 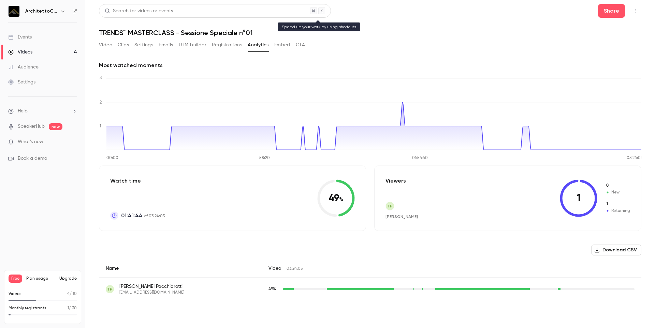 What do you see at coordinates (105, 45) in the screenshot?
I see `button: Video` at bounding box center [105, 45].